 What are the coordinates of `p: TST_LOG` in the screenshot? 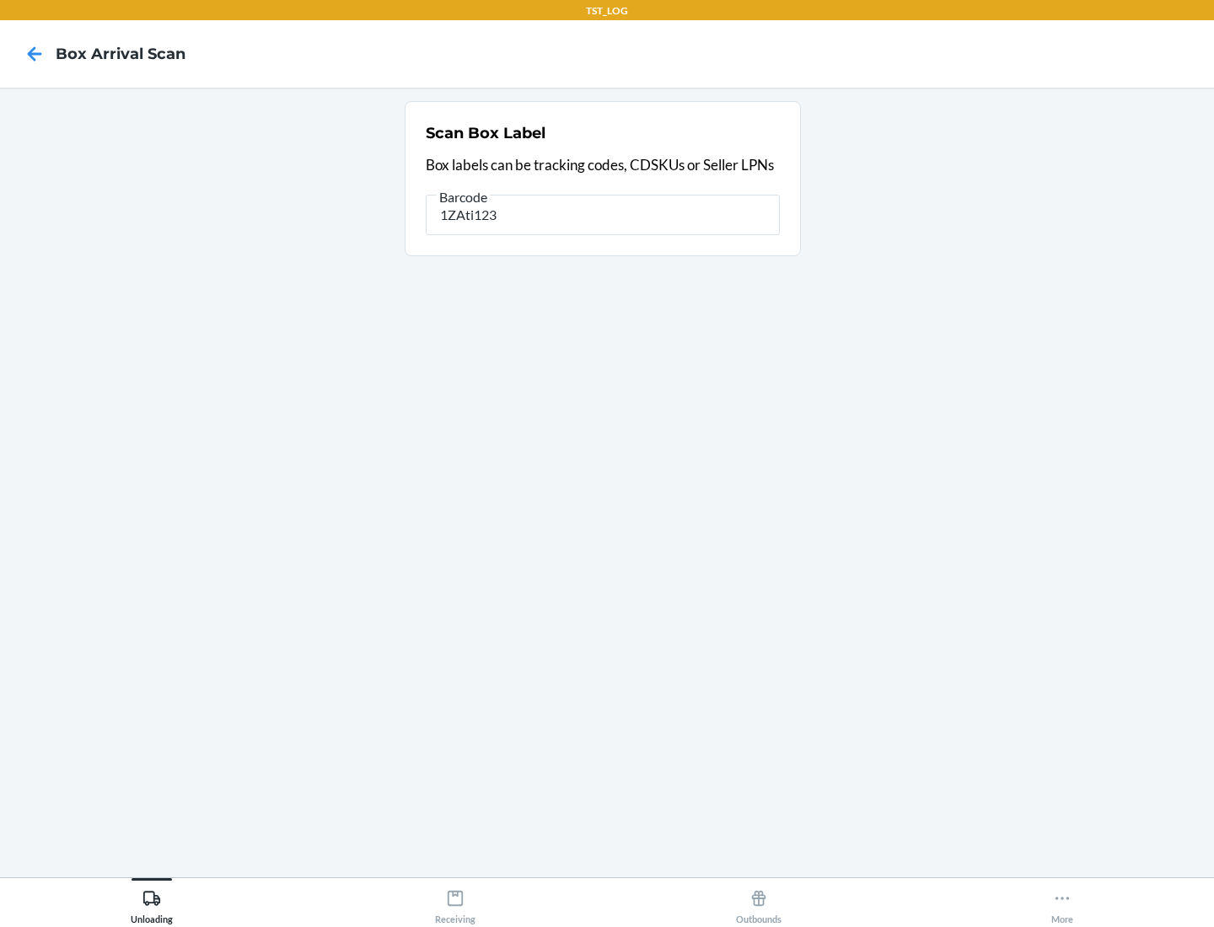 It's located at (607, 11).